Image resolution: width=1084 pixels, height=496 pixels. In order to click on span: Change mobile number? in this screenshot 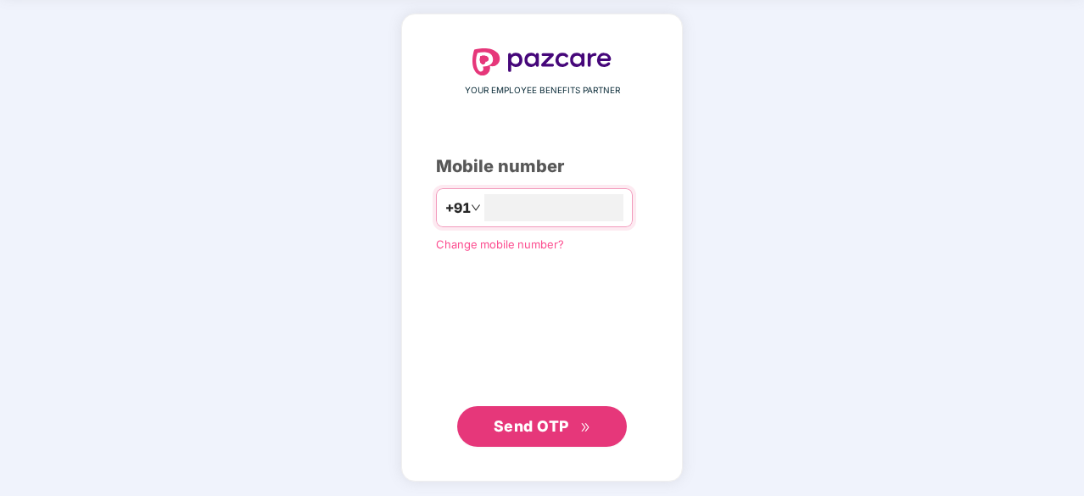, I will do `click(499, 244)`.